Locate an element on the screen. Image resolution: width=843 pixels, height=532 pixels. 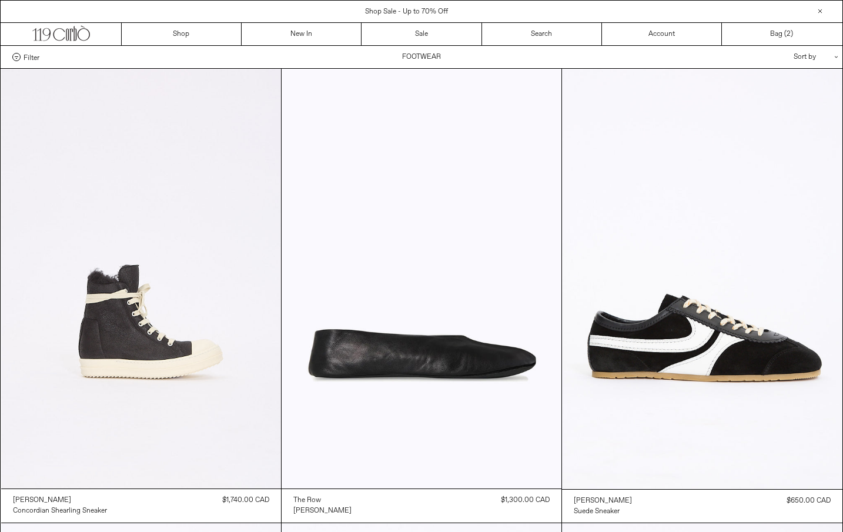
div: The Row is located at coordinates (307, 500).